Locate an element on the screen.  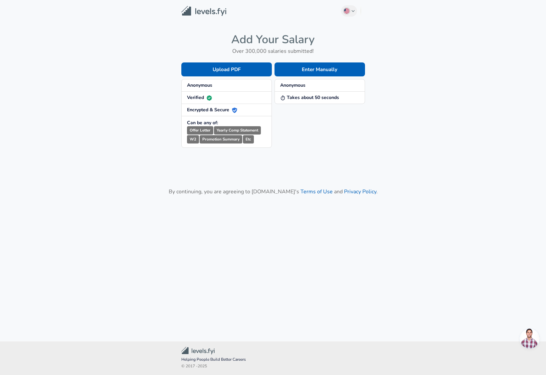
strong: Takes about 50 seconds is located at coordinates (309, 97).